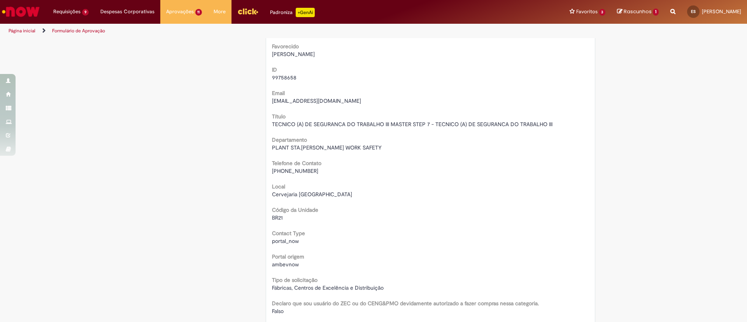 This screenshot has height=322, width=747. What do you see at coordinates (288, 256) in the screenshot?
I see `b: Portal origem` at bounding box center [288, 256].